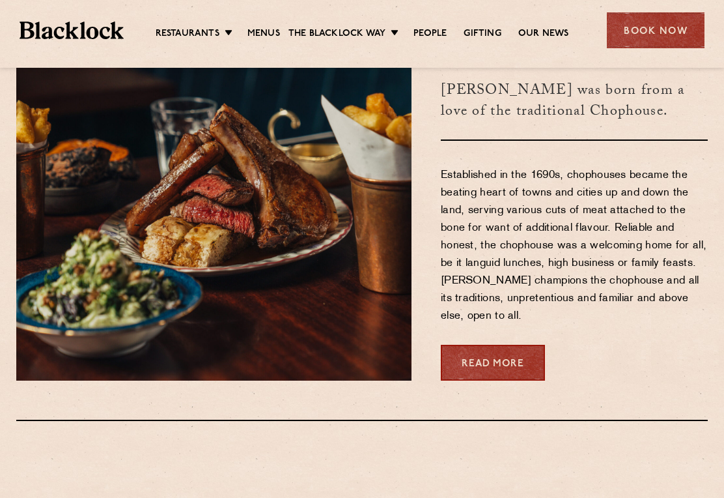  I want to click on a: People, so click(430, 34).